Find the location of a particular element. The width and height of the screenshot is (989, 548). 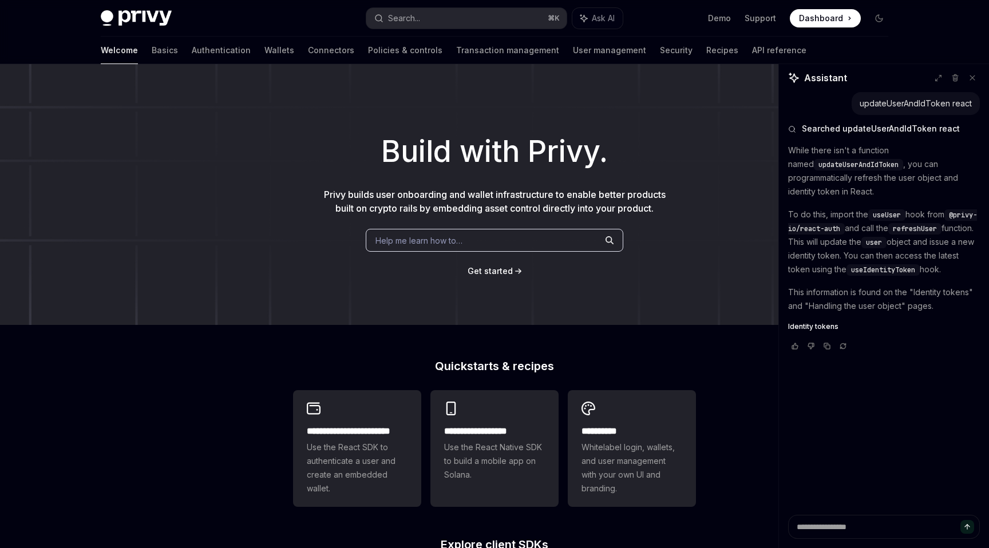

span: ⌘ K is located at coordinates (553, 18).